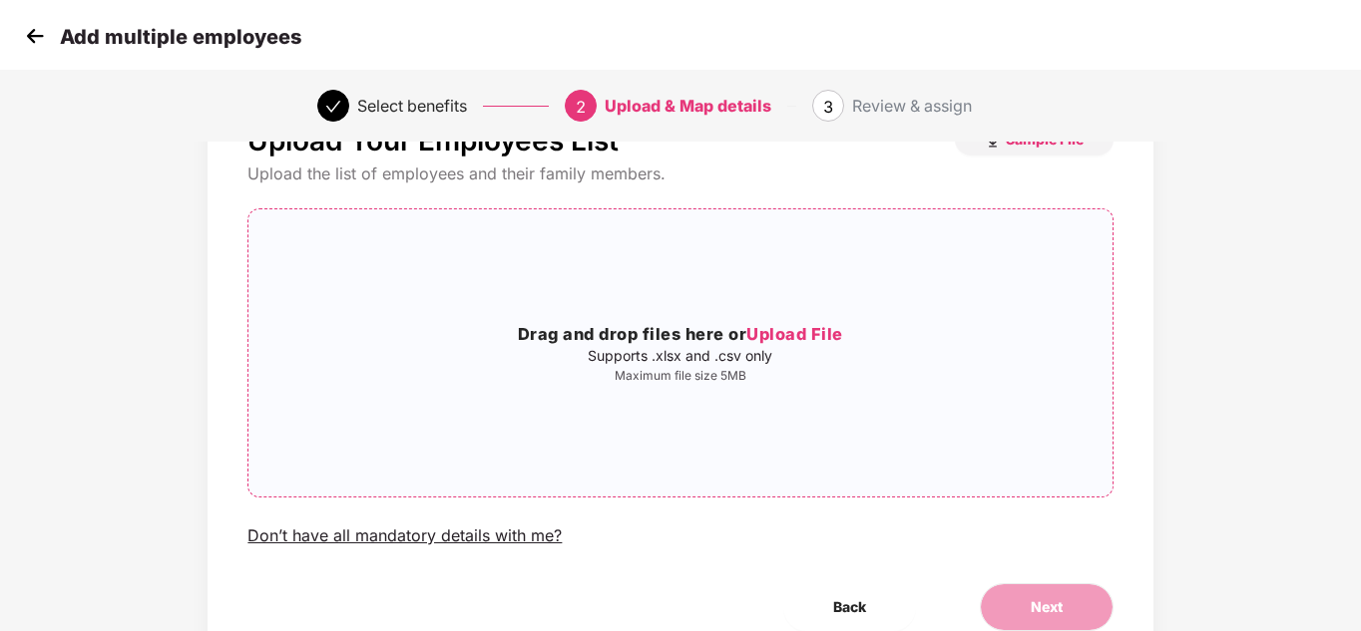 The height and width of the screenshot is (631, 1361). I want to click on div: Don’t have all mandatory details with me?, so click(404, 536).